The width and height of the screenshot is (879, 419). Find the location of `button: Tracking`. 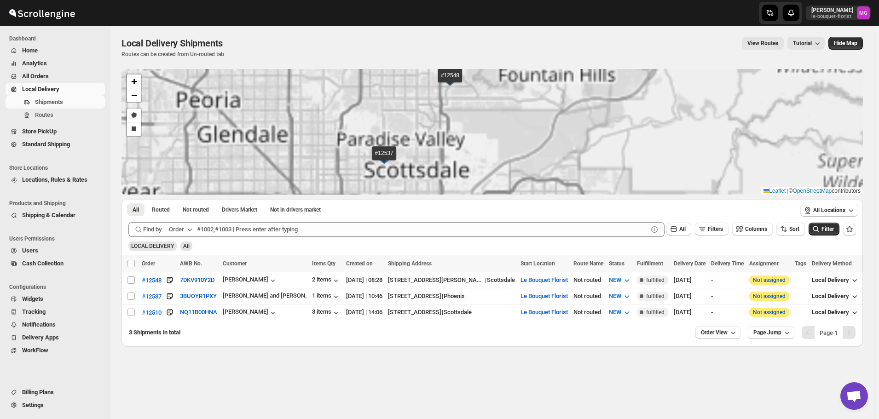

button: Tracking is located at coordinates (55, 312).